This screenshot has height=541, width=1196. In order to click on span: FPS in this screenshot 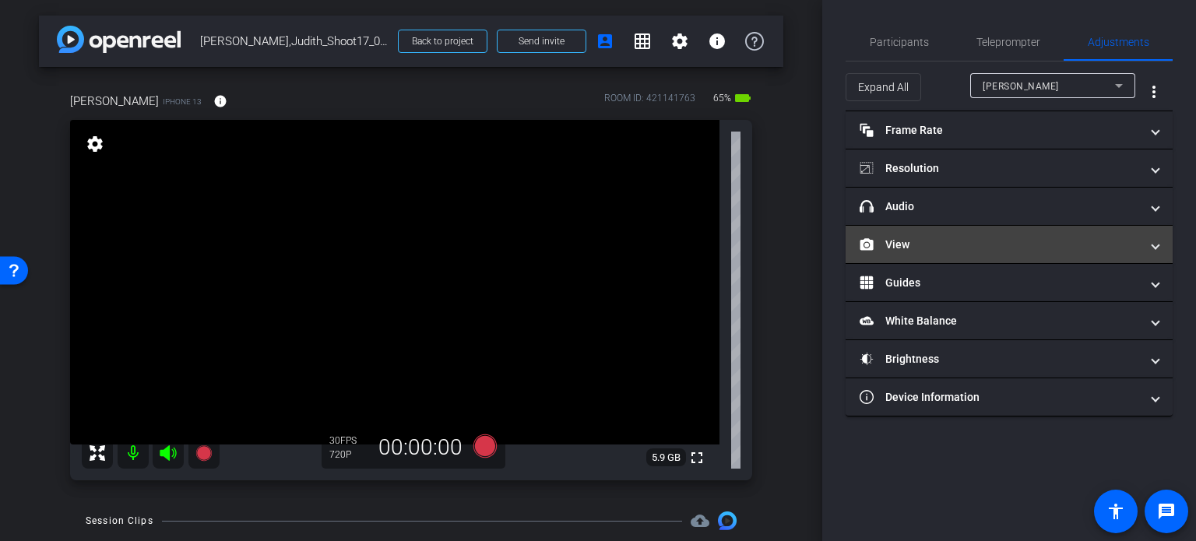, I will do `click(348, 441)`.